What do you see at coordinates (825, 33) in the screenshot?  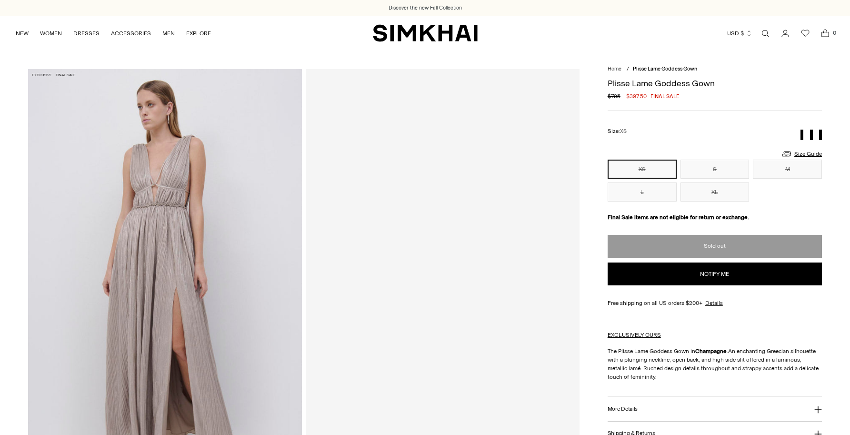 I see `a: Open cart modal` at bounding box center [825, 33].